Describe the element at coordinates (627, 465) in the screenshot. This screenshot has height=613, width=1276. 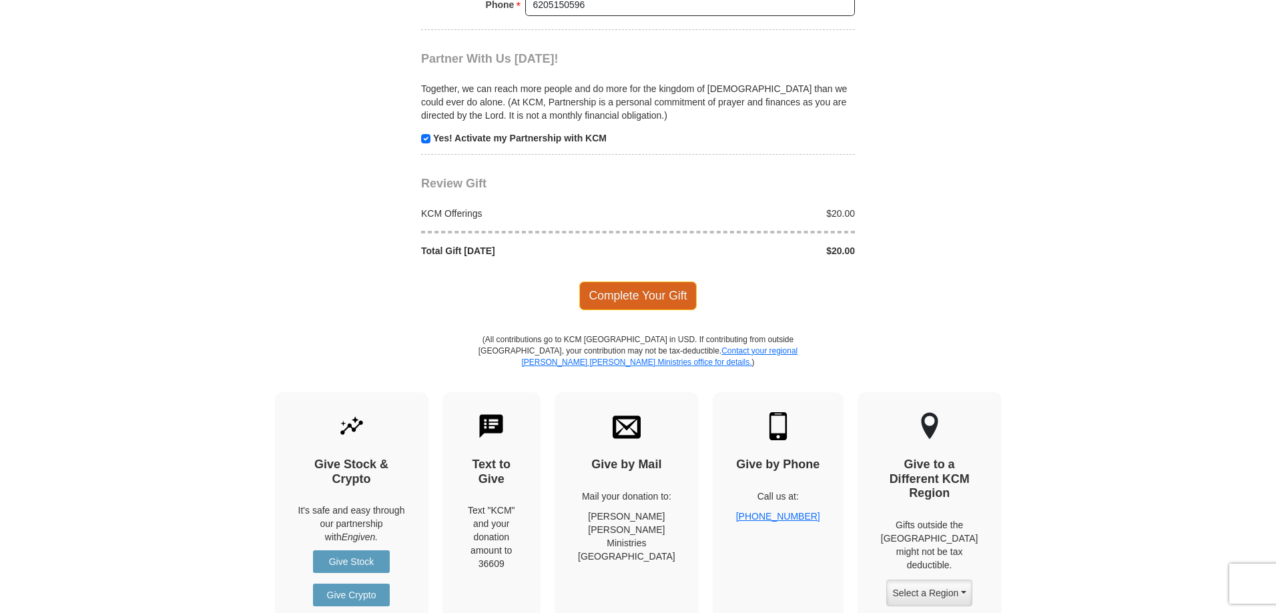
I see `h4: Give by Mail` at that location.